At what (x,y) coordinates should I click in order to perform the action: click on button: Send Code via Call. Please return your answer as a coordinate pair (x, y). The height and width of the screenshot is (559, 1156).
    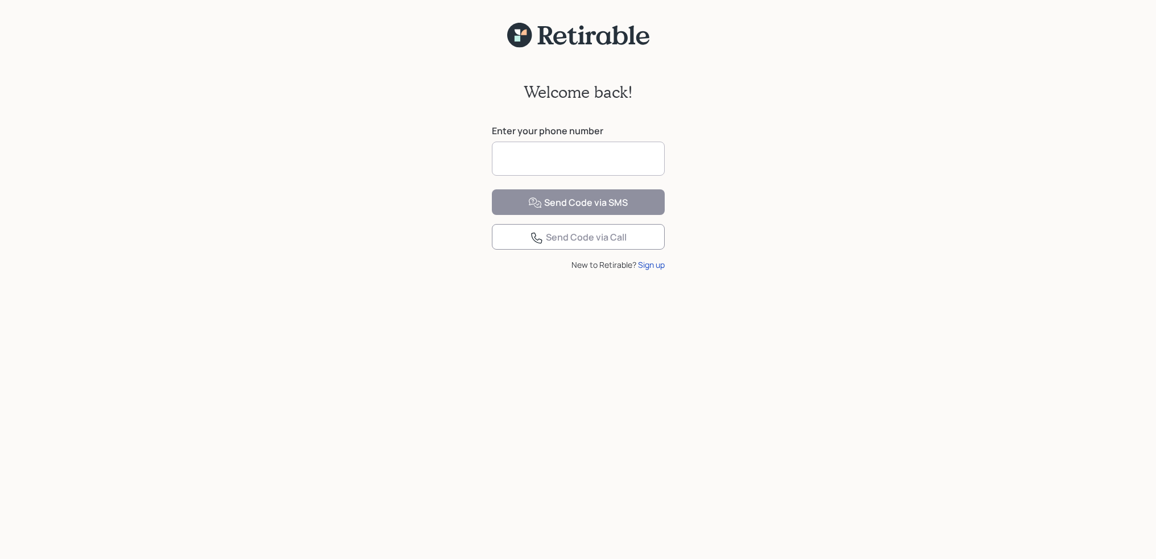
    Looking at the image, I should click on (578, 237).